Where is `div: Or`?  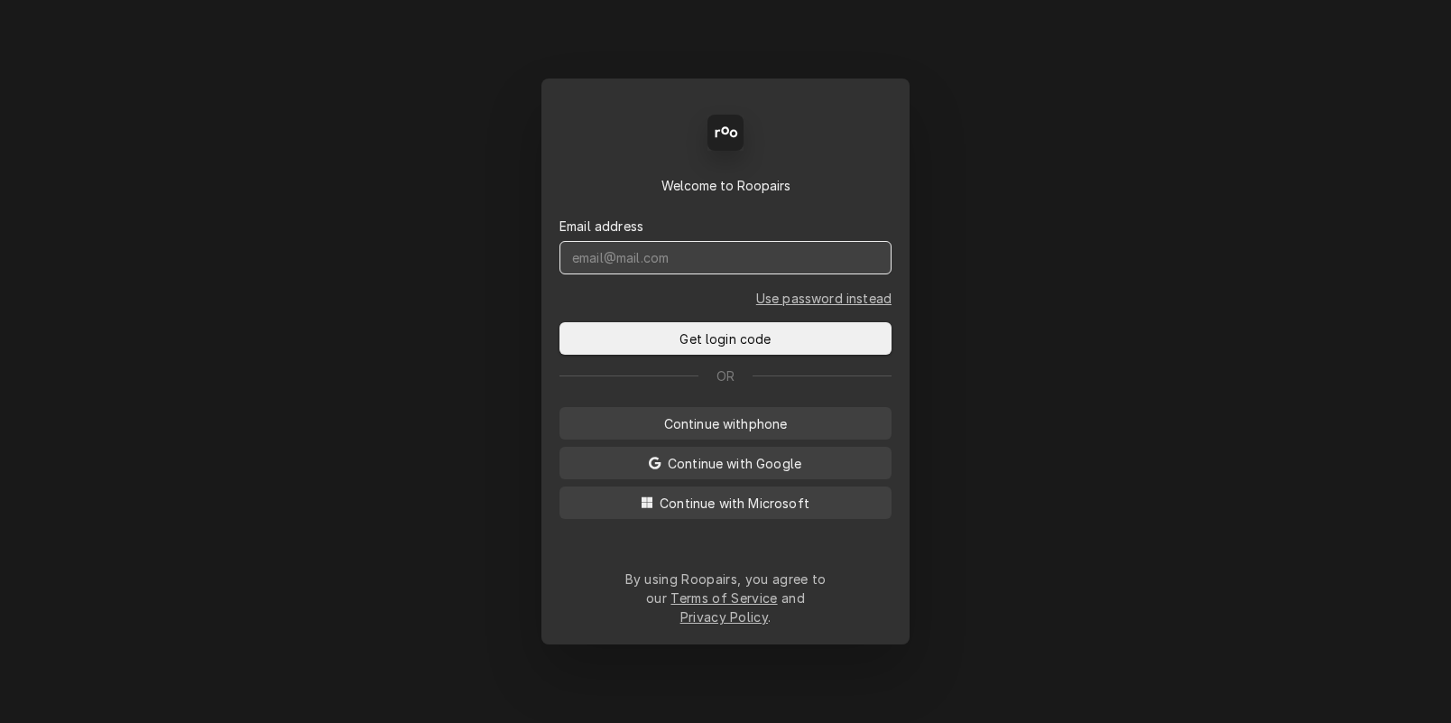
div: Or is located at coordinates (726, 376).